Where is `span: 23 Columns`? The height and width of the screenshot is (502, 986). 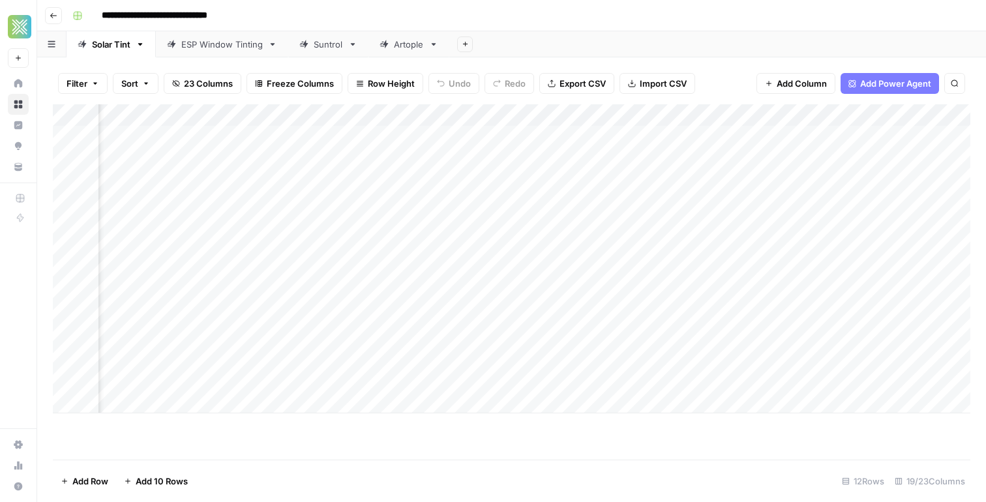
span: 23 Columns is located at coordinates (208, 83).